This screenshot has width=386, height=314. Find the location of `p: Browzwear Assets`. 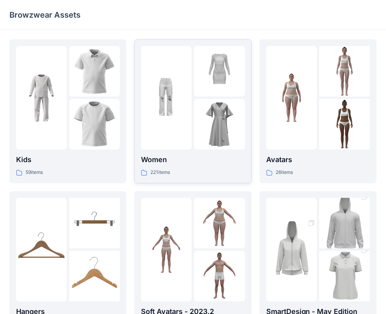

p: Browzwear Assets is located at coordinates (45, 15).